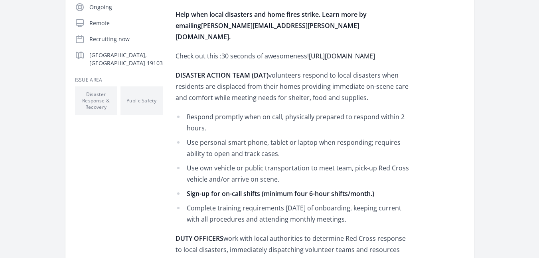 This screenshot has width=539, height=258. Describe the element at coordinates (292, 173) in the screenshot. I see `li: Use own vehicle or public transportation to meet team, pick-up Red Cross vehicle and/or arrive on...` at that location.